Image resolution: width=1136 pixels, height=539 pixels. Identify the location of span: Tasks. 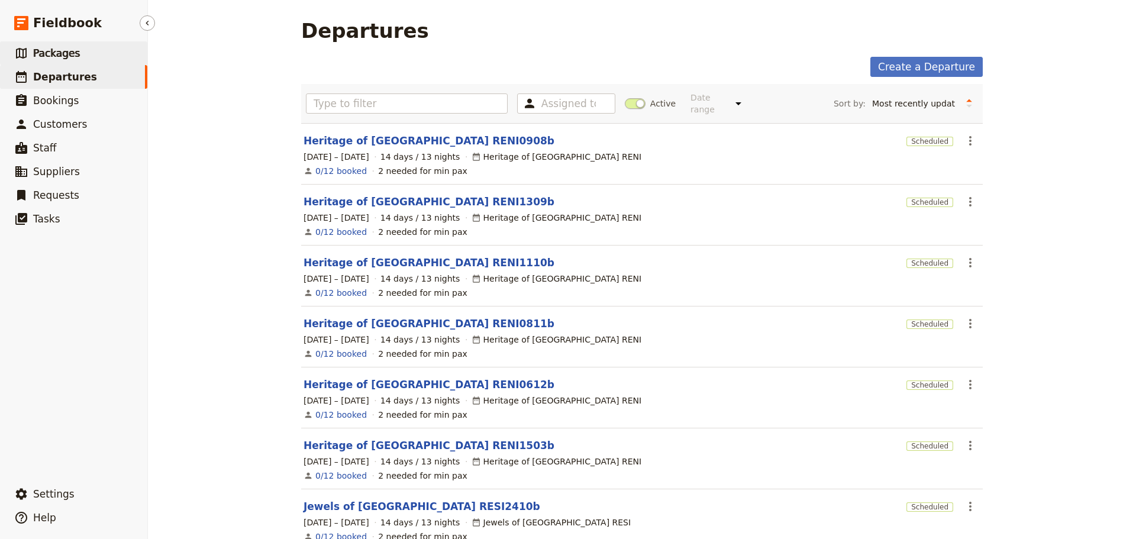
(47, 219).